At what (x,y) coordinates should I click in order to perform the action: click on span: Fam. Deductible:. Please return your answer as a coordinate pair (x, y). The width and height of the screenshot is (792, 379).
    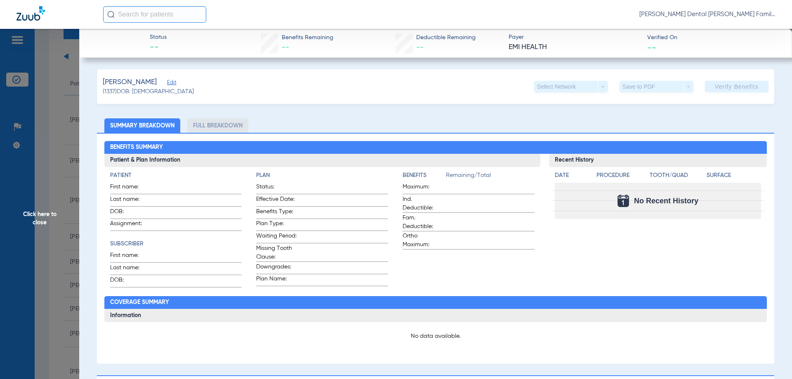
    Looking at the image, I should click on (423, 222).